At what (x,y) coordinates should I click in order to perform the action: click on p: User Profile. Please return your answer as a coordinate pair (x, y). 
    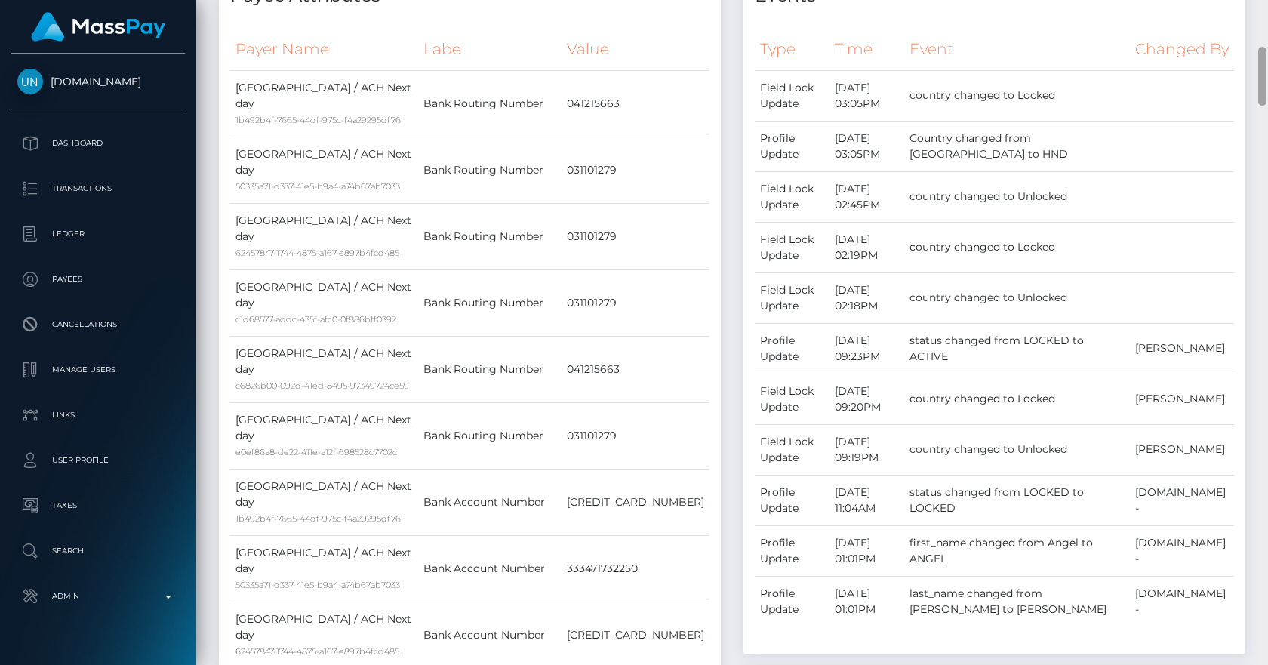
    Looking at the image, I should click on (98, 460).